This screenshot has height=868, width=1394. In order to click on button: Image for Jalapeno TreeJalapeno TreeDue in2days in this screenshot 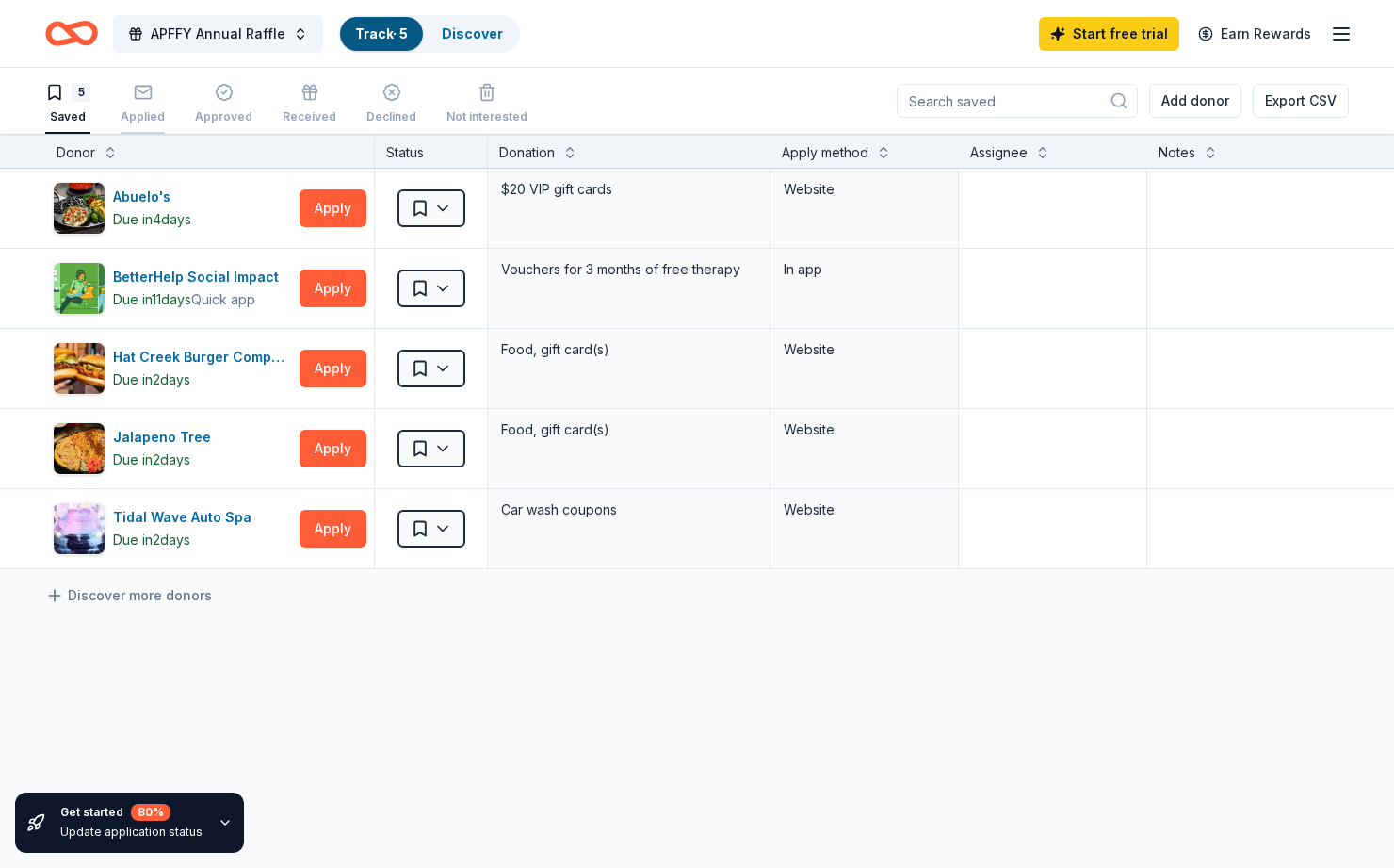, I will do `click(172, 449)`.